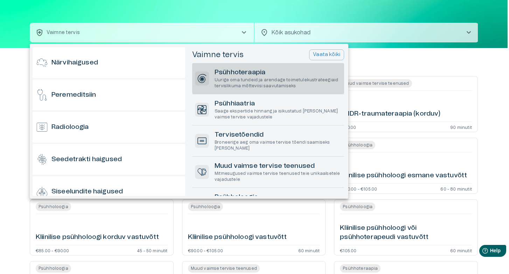 The width and height of the screenshot is (509, 274). What do you see at coordinates (73, 95) in the screenshot?
I see `h6: Peremeditsiin` at bounding box center [73, 95].